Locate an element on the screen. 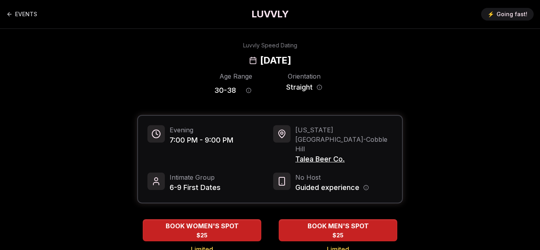 The width and height of the screenshot is (540, 250). div: Luvvly Speed Dating is located at coordinates (270, 45).